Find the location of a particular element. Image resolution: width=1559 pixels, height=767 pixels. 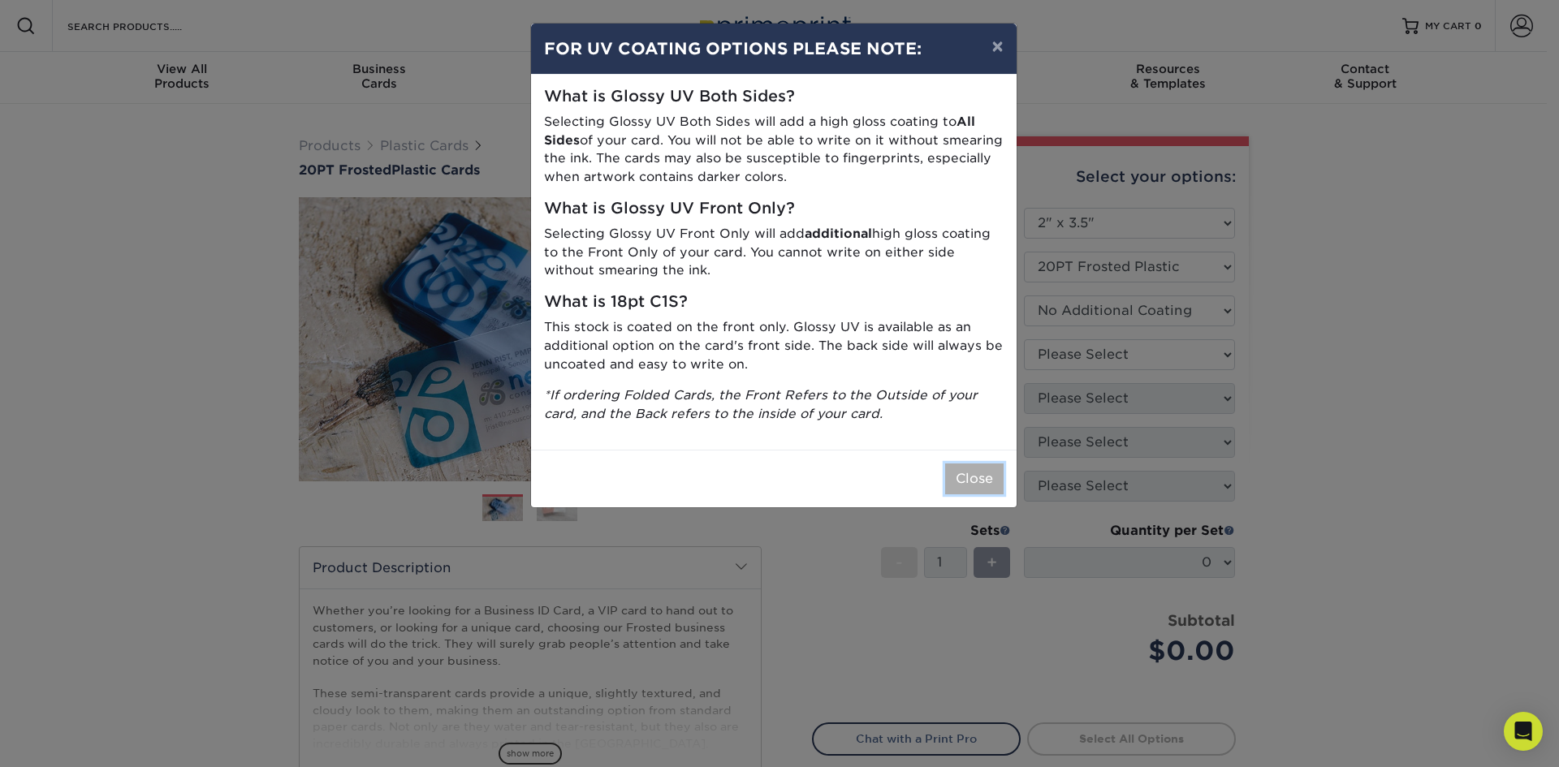

button: Close is located at coordinates (974, 479).